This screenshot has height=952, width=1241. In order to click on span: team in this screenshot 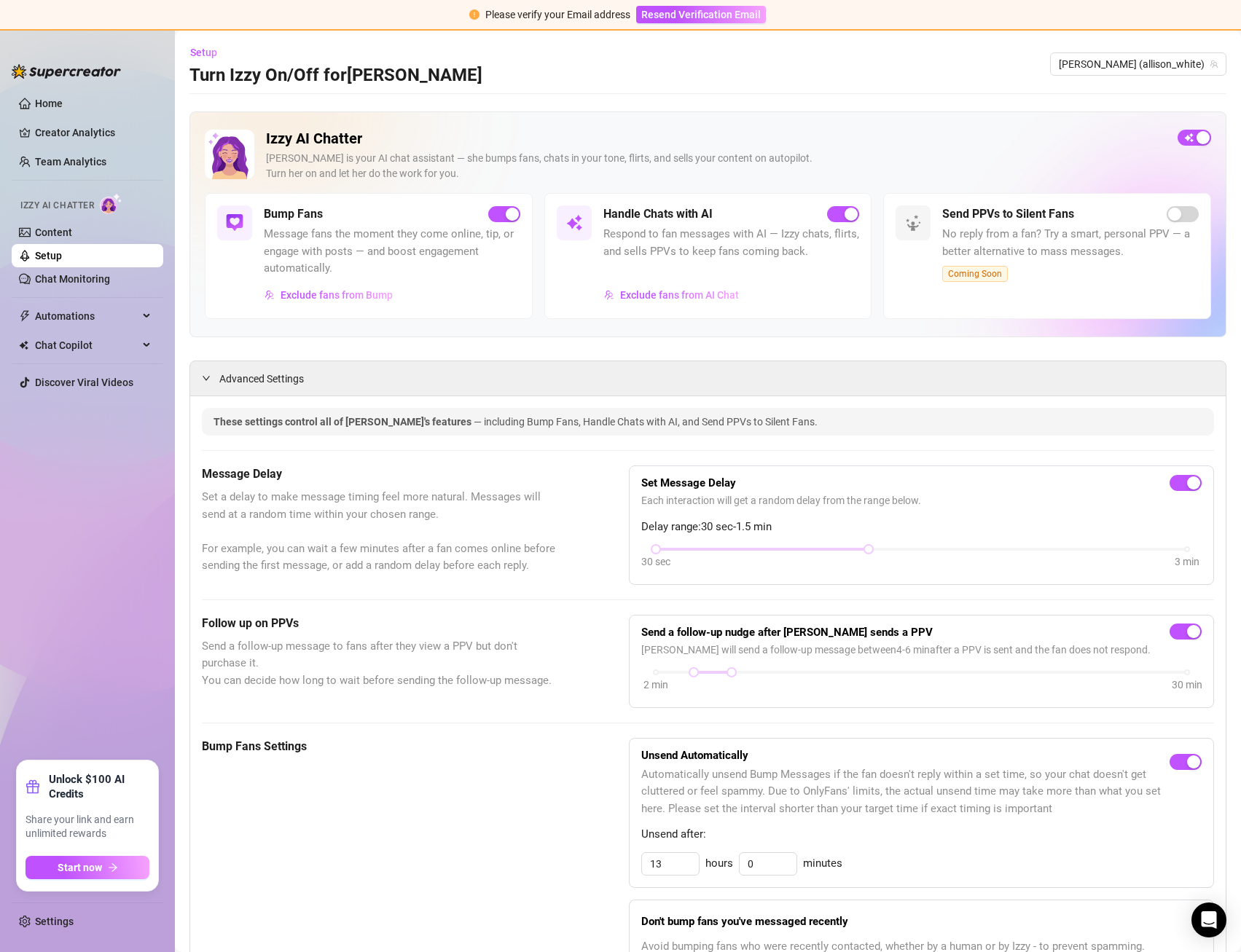, I will do `click(1213, 64)`.